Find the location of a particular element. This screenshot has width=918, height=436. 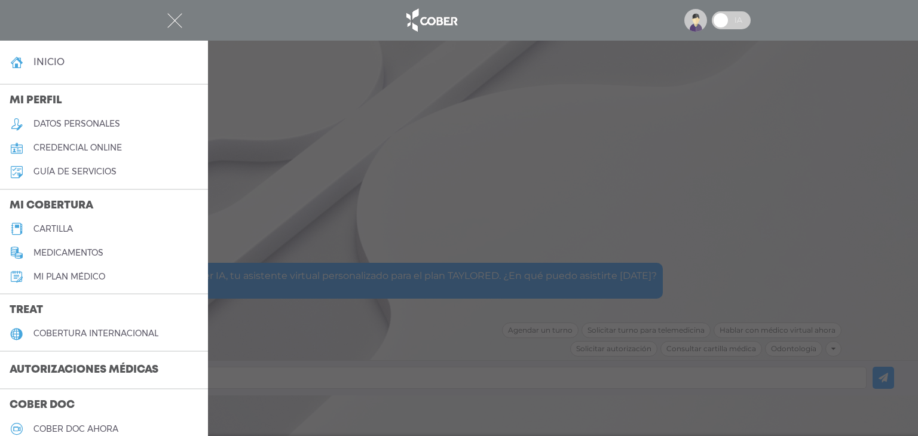

h5: Cober doc ahora is located at coordinates (76, 429).